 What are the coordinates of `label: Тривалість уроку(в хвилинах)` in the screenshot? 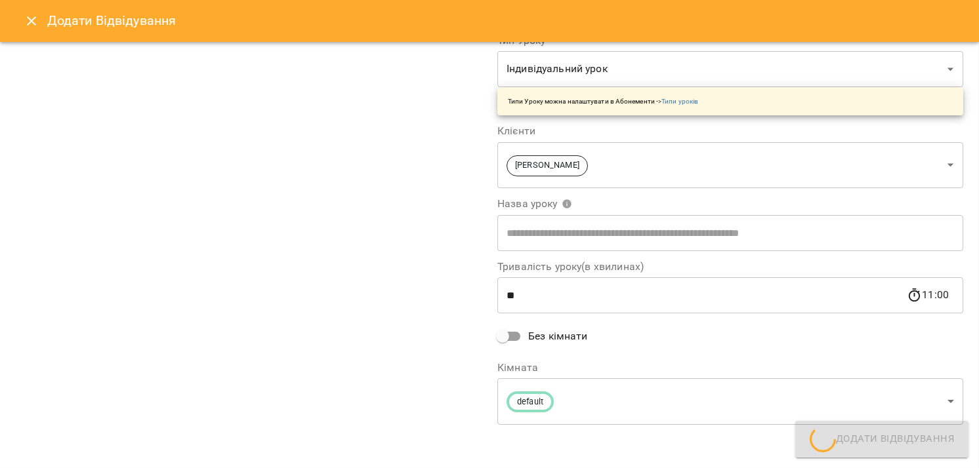 It's located at (730, 267).